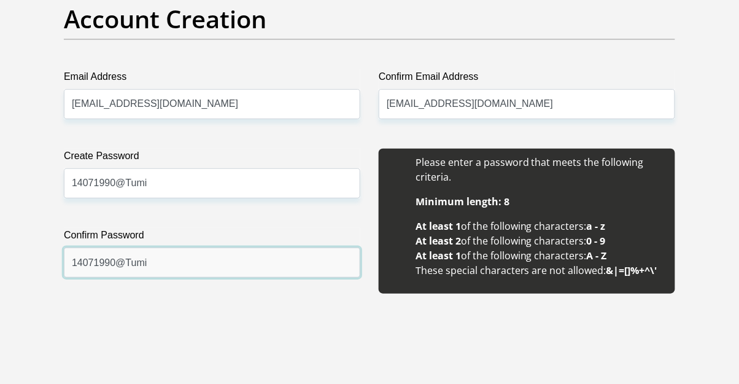 This screenshot has height=384, width=739. I want to click on b: a - z, so click(596, 226).